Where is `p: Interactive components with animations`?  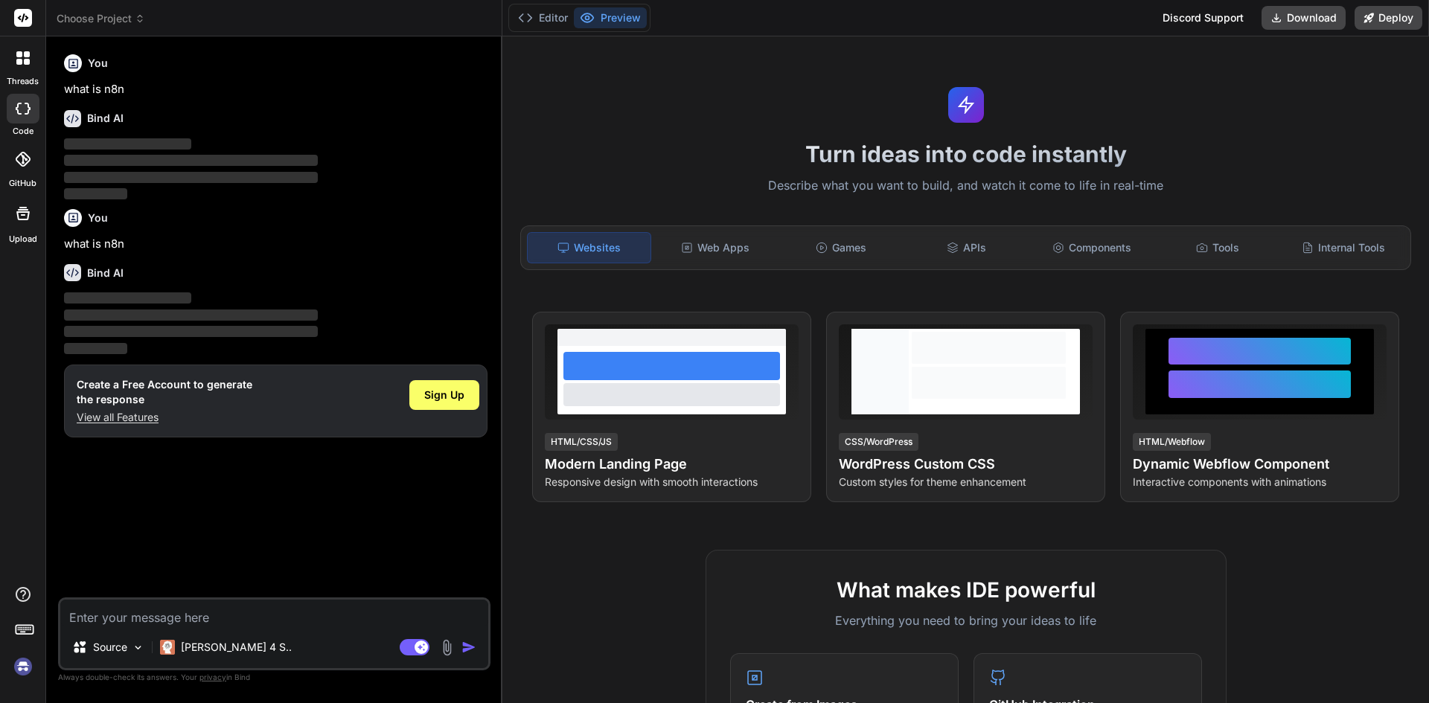 p: Interactive components with animations is located at coordinates (1259, 482).